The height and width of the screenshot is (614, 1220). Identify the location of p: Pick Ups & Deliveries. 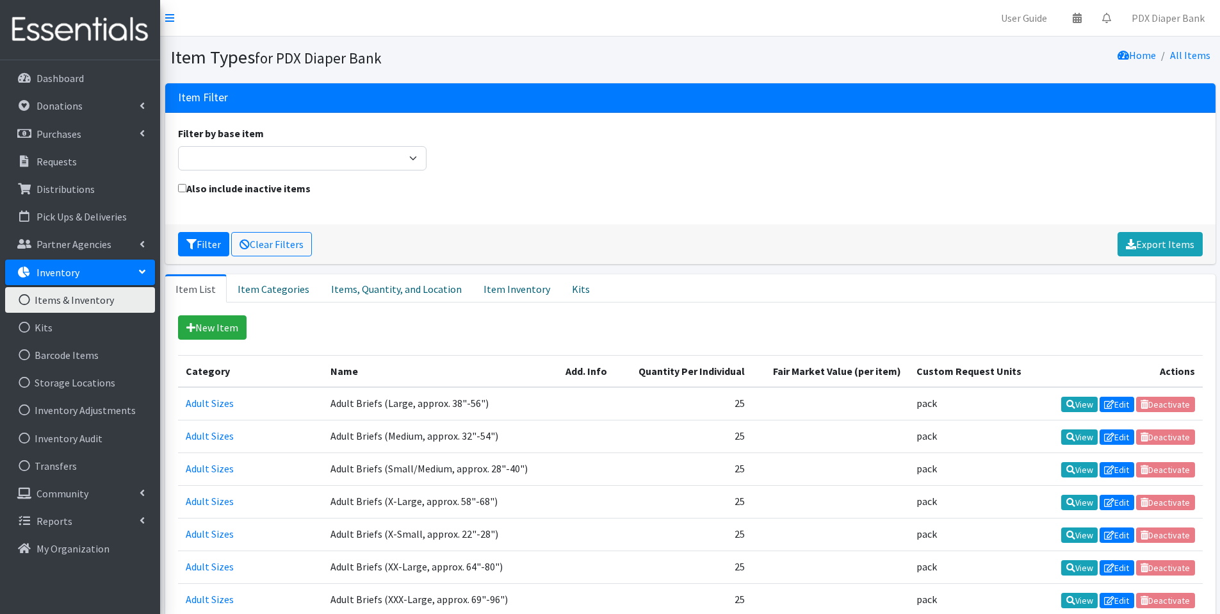
(81, 217).